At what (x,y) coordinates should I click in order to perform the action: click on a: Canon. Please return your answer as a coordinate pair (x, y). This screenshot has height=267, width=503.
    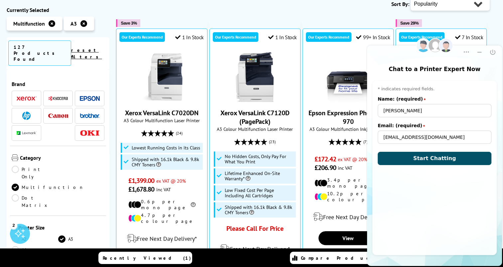
    Looking at the image, I should click on (58, 116).